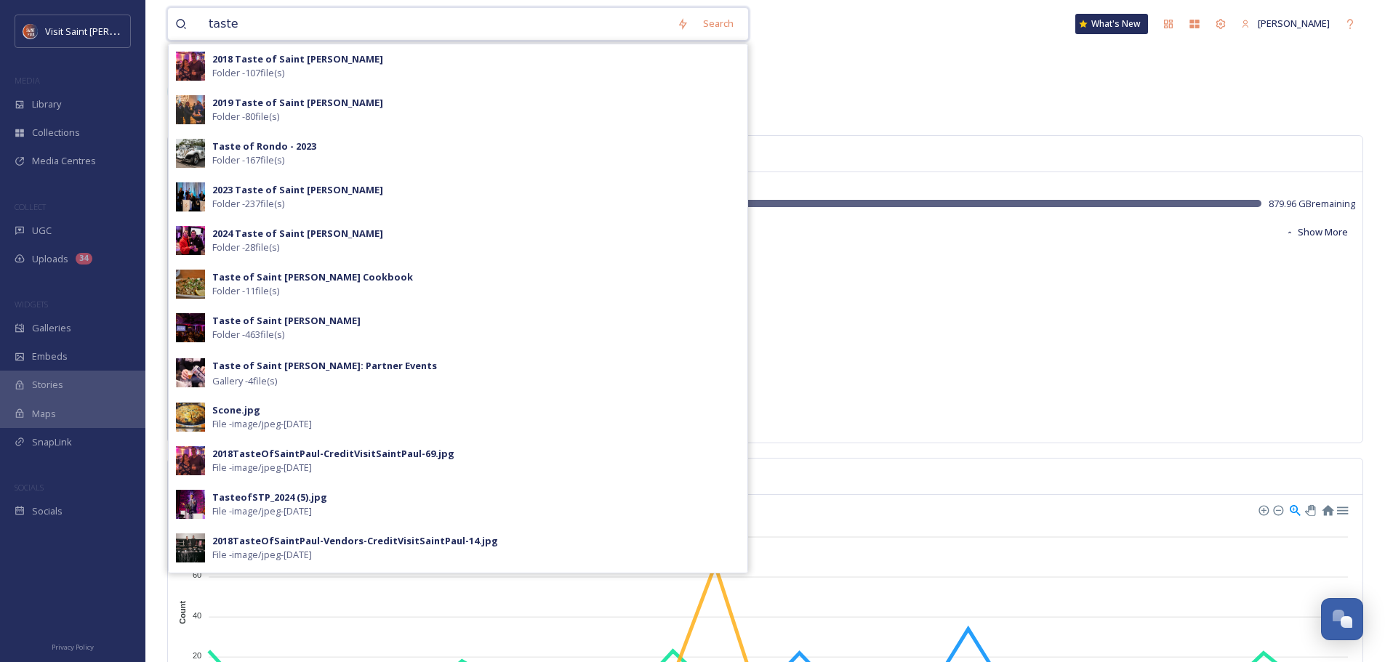 Image resolution: width=1385 pixels, height=662 pixels. What do you see at coordinates (1341, 509) in the screenshot?
I see `div: Menu` at bounding box center [1341, 509].